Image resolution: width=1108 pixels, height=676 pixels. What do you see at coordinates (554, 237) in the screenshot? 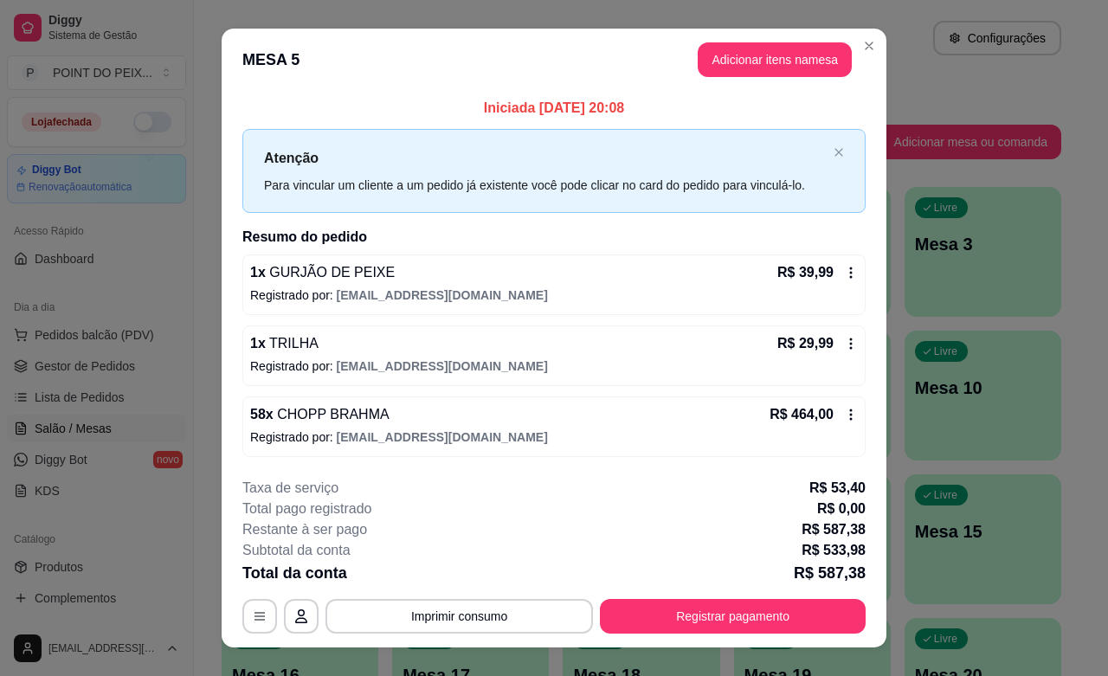
I see `h2: Resumo do pedido` at bounding box center [554, 237].